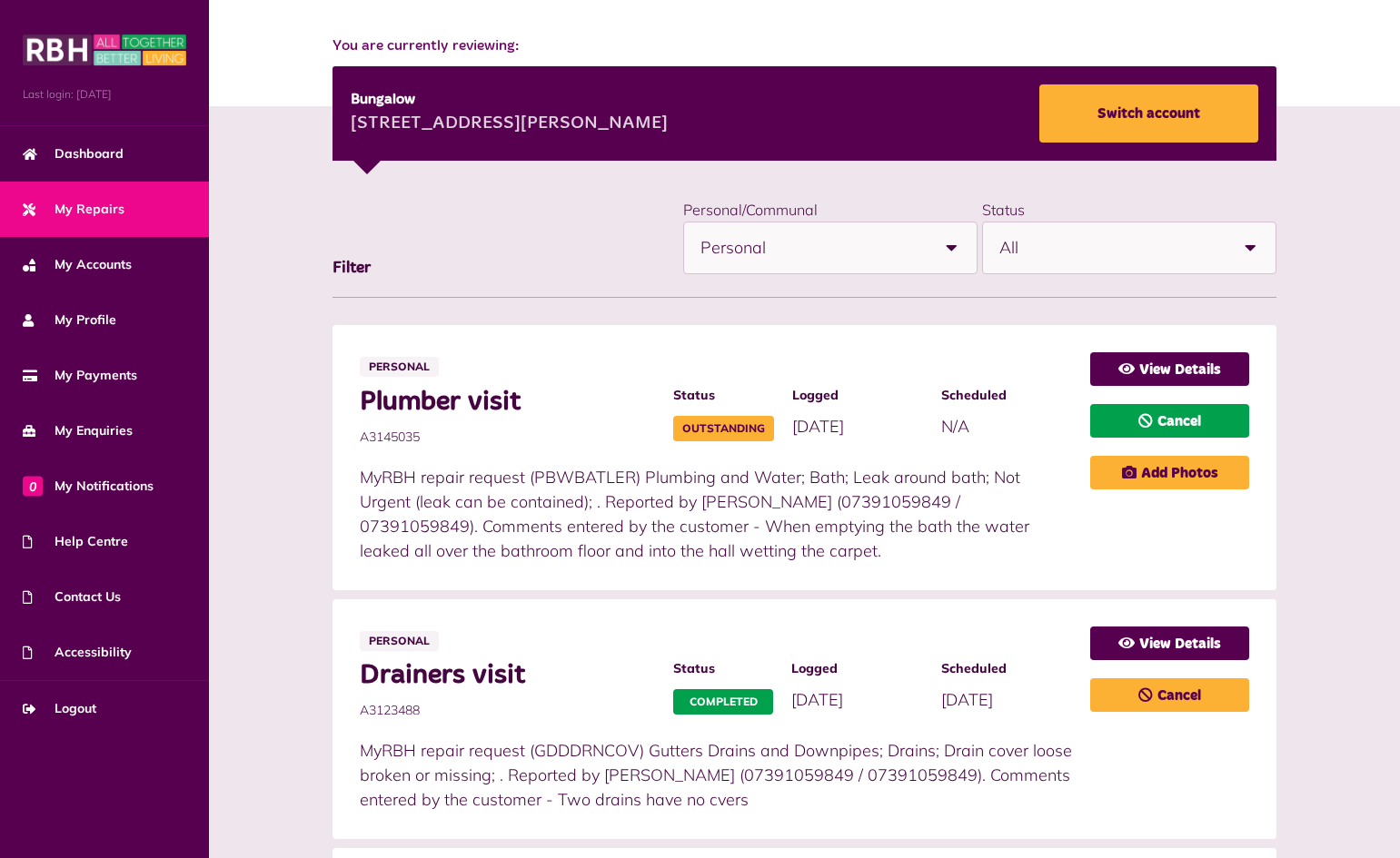 The width and height of the screenshot is (1400, 858). What do you see at coordinates (88, 486) in the screenshot?
I see `span: My Notifications` at bounding box center [88, 486].